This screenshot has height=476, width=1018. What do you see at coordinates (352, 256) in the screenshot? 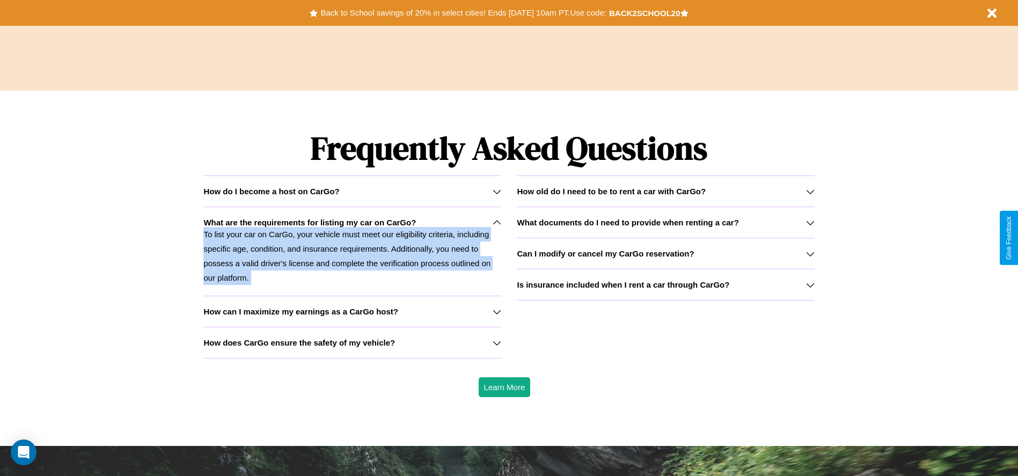
I see `p: To list your car on CarGo, your vehicle must meet our eligibility criteria, including specific ag...` at bounding box center [352, 256].